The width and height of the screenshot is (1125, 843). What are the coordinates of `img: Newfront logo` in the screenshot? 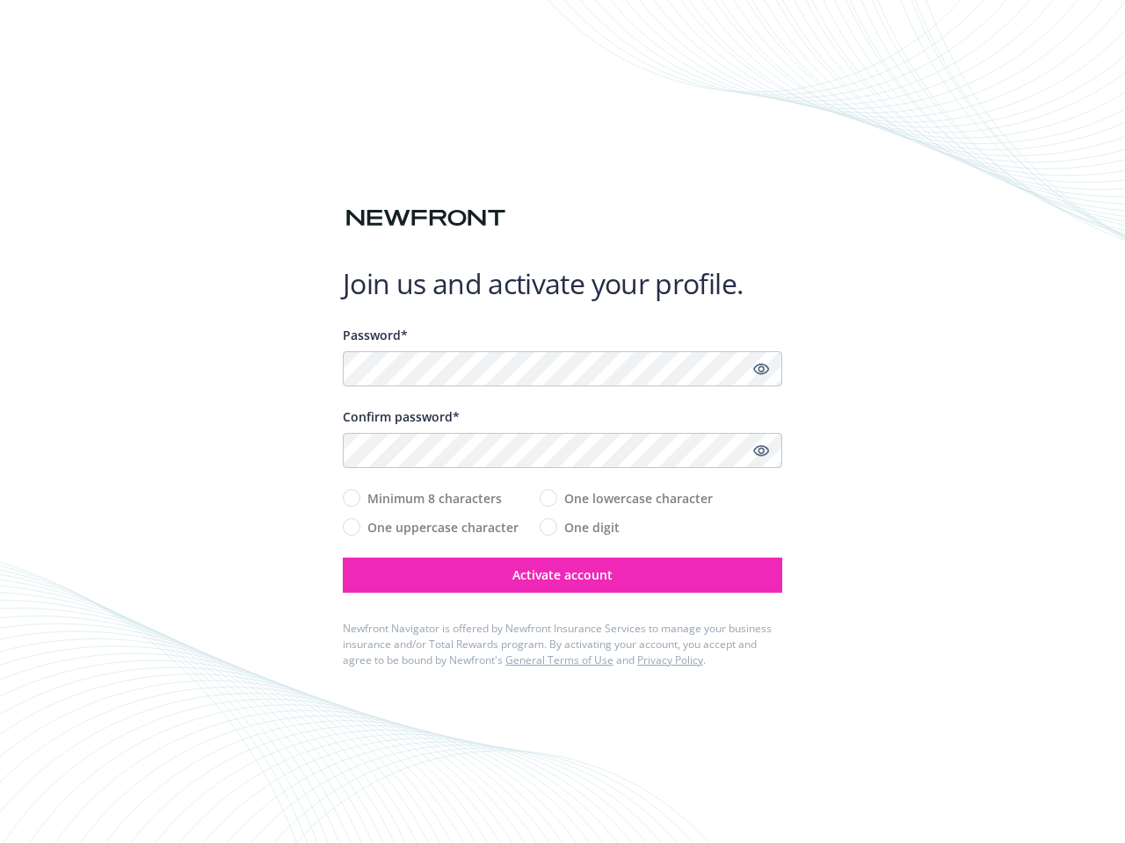 It's located at (425, 218).